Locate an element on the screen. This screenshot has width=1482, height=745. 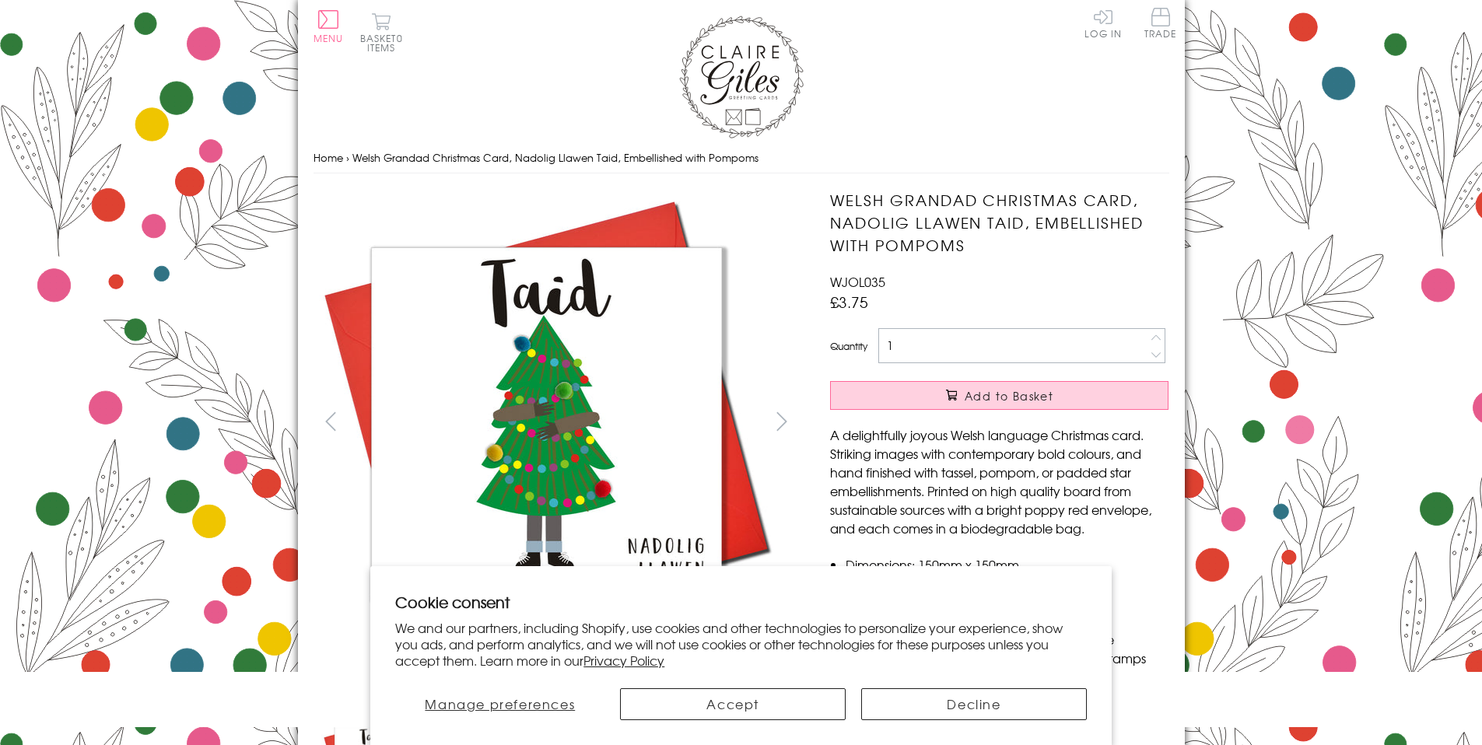
button: Menu is located at coordinates (328, 26).